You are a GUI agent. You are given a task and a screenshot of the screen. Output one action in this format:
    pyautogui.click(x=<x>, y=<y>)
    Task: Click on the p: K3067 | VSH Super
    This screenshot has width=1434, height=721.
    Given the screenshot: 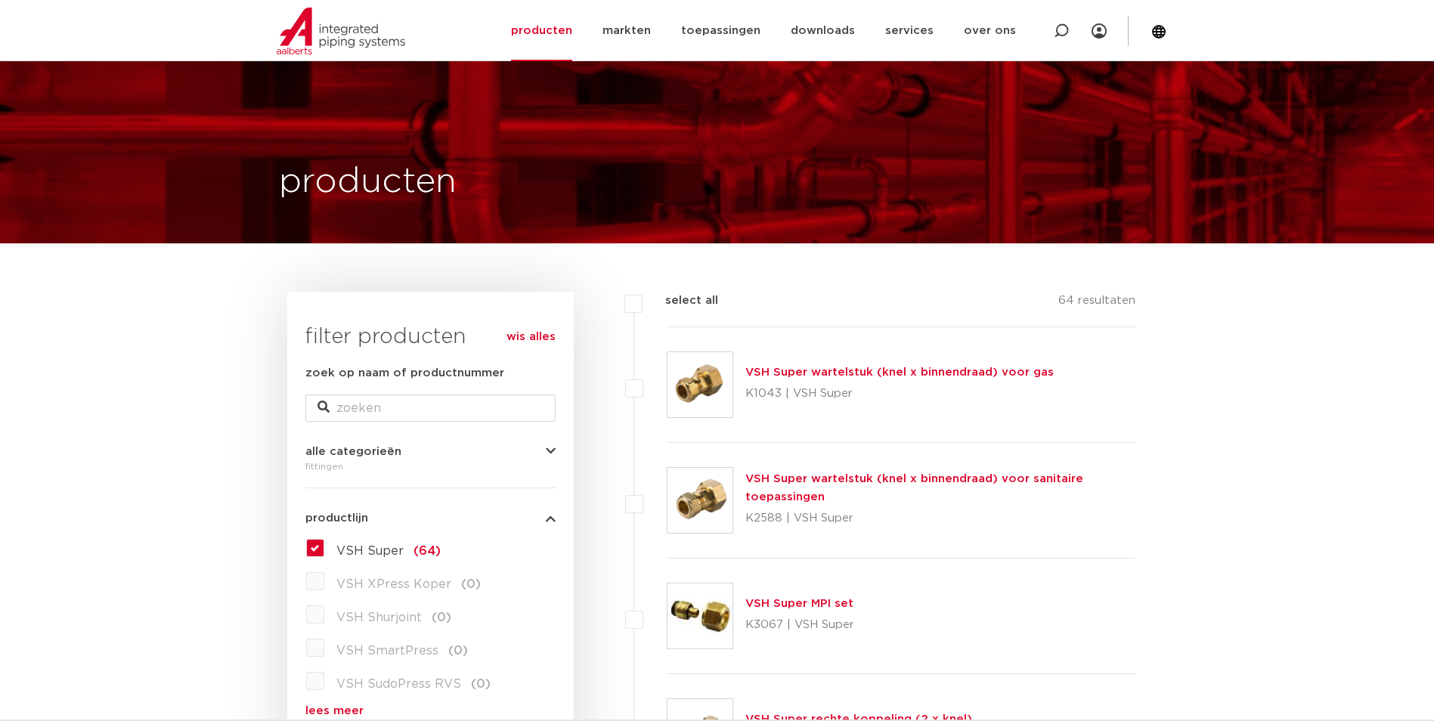 What is the action you would take?
    pyautogui.click(x=800, y=625)
    